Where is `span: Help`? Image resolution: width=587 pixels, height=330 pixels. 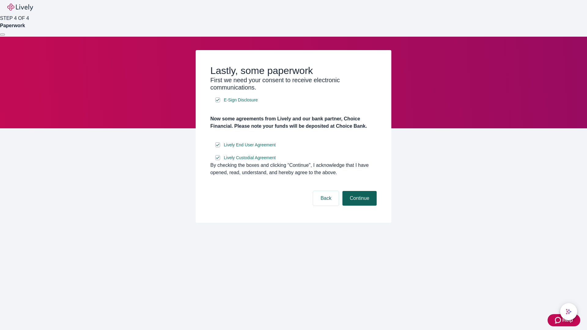
span: Help is located at coordinates (568, 321).